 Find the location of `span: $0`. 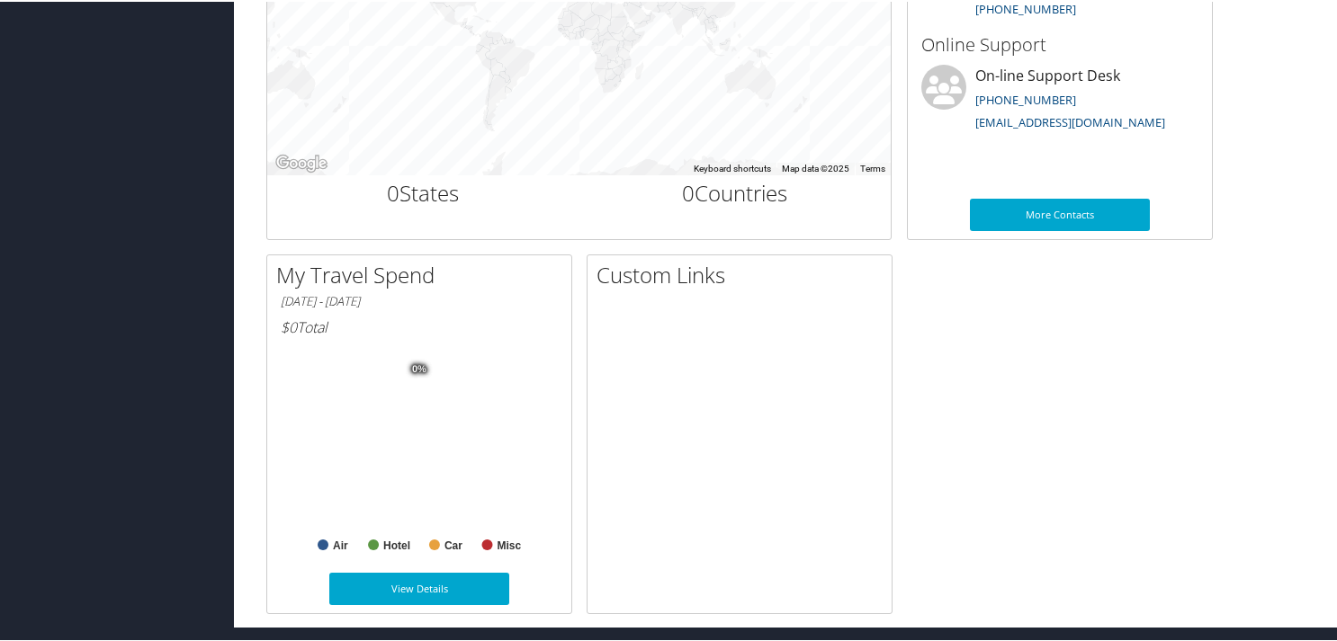

span: $0 is located at coordinates (289, 326).